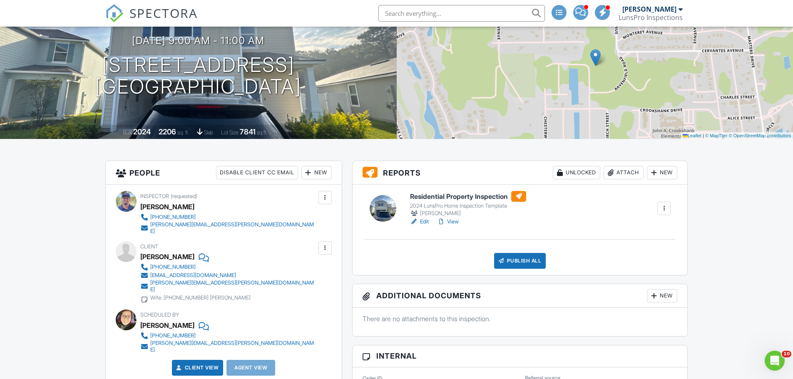 This screenshot has width=793, height=379. I want to click on h3: Additional Documents, so click(520, 296).